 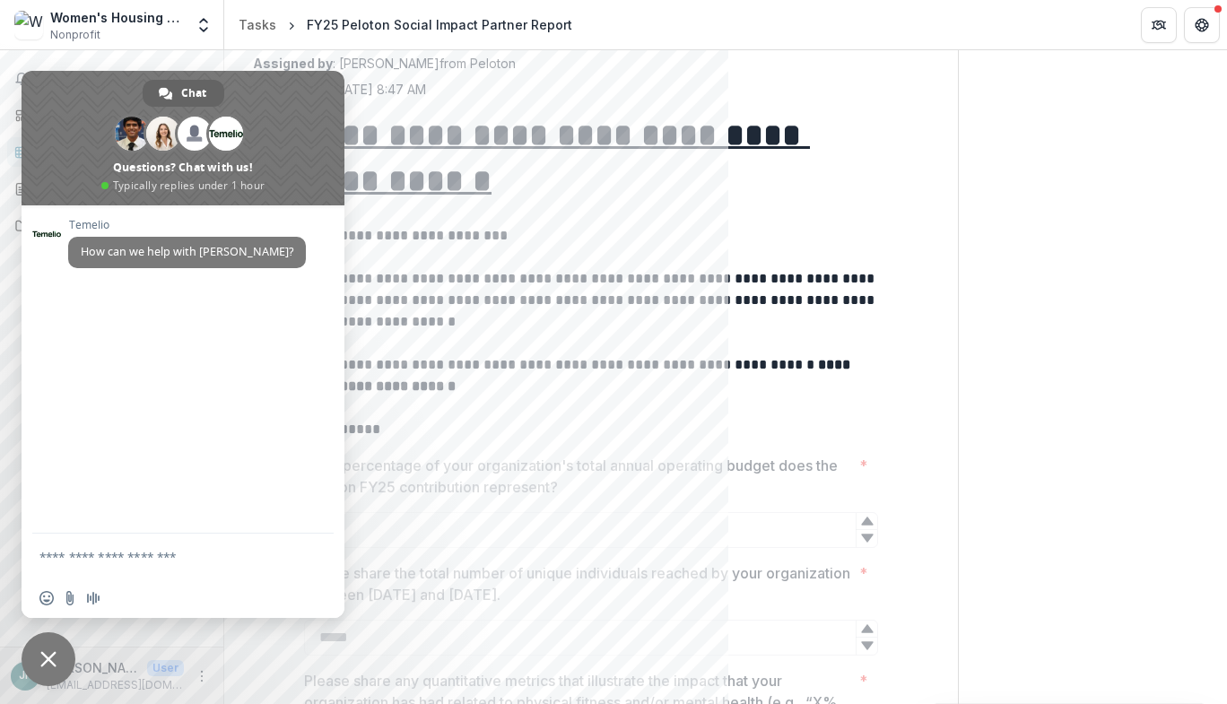 What do you see at coordinates (48, 659) in the screenshot?
I see `a: Close chat` at bounding box center [48, 659].